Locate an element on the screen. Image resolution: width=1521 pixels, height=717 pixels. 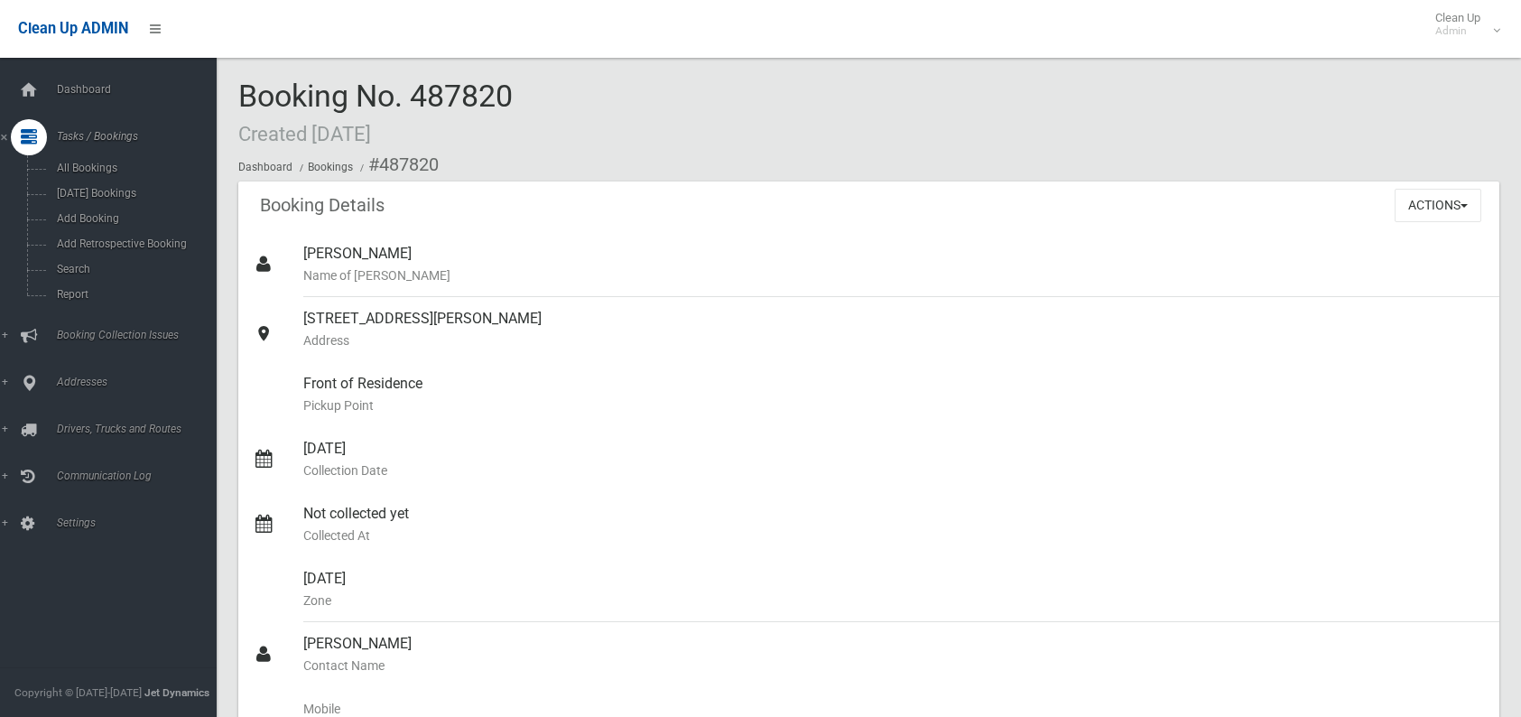
span: Tasks / Bookings is located at coordinates (141, 136).